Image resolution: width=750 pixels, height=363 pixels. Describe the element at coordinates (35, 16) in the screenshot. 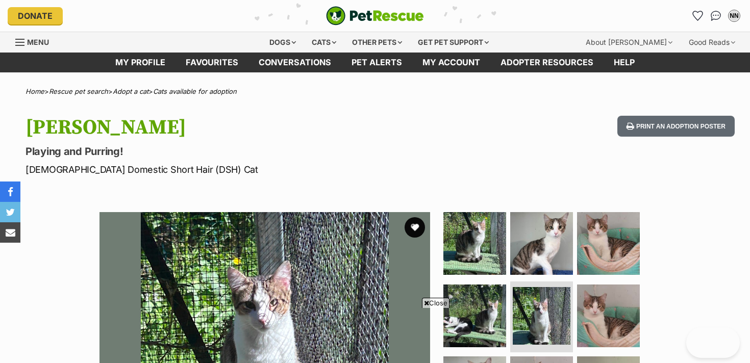

I see `a: Donate` at that location.